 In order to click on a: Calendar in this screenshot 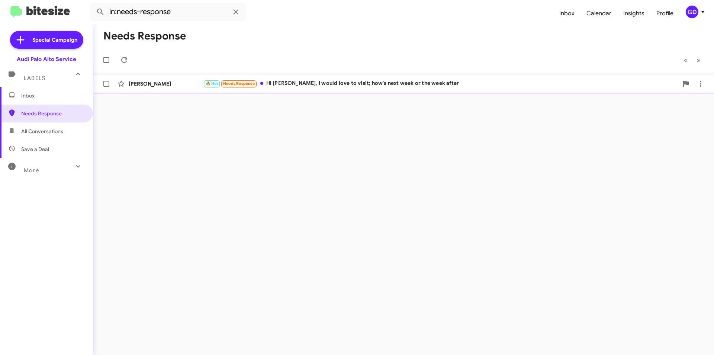, I will do `click(599, 13)`.